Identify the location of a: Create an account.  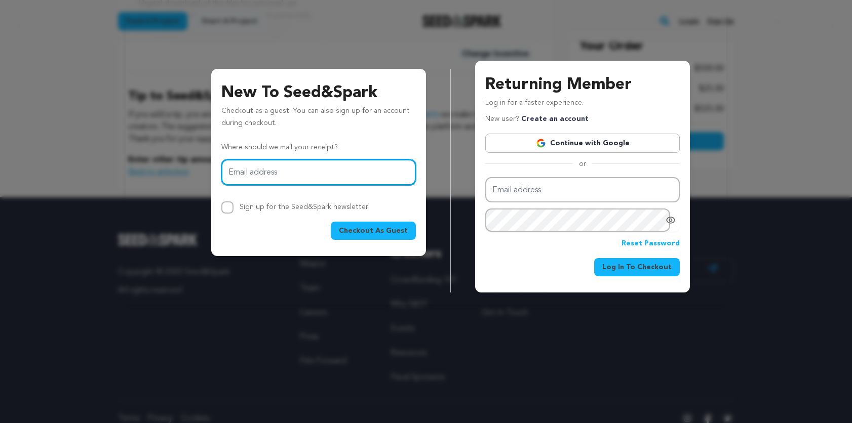
(555, 119).